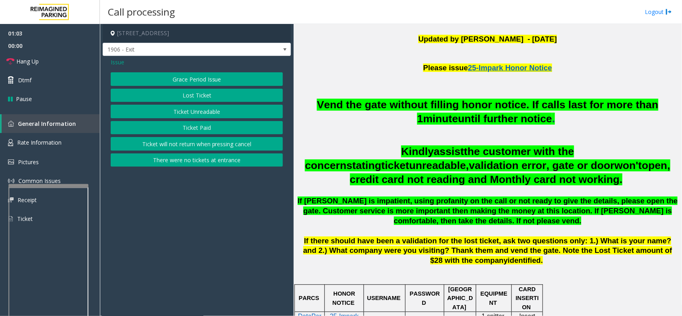 This screenshot has width=682, height=316. What do you see at coordinates (445, 68) in the screenshot?
I see `span: Please issue` at bounding box center [445, 68].